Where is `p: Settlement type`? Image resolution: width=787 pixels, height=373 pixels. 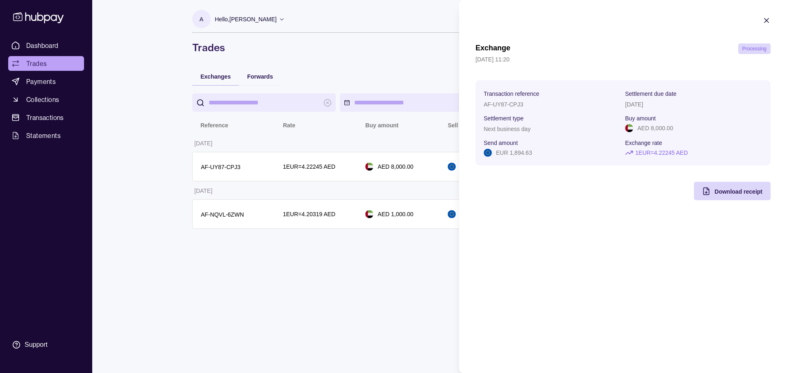
p: Settlement type is located at coordinates (503, 118).